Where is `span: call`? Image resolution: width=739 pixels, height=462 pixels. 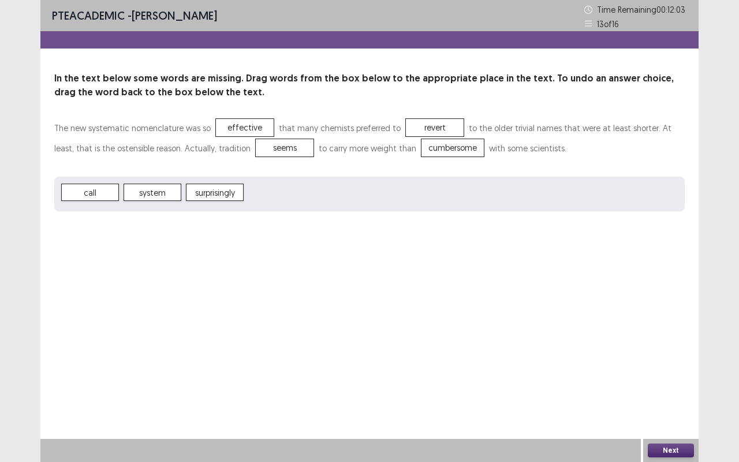
span: call is located at coordinates (90, 192).